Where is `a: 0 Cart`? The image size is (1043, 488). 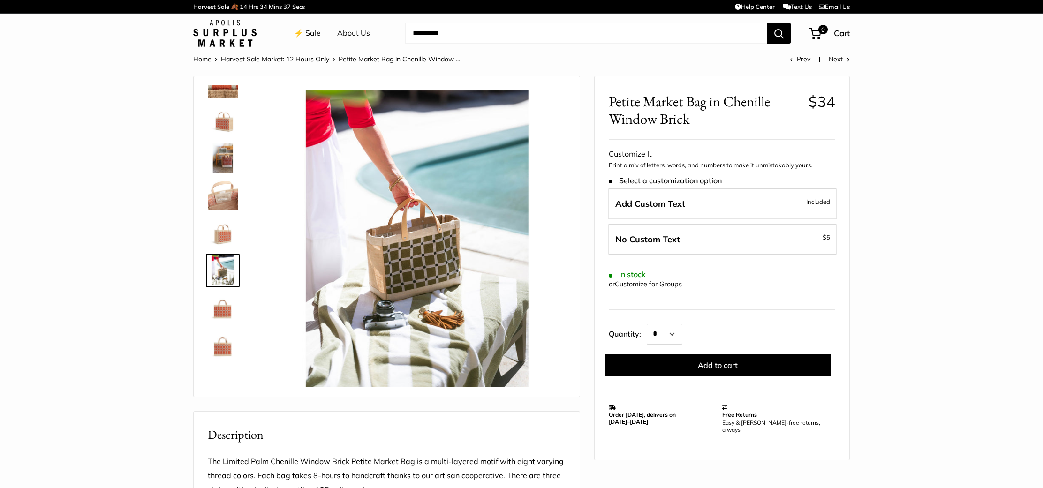 a: 0 Cart is located at coordinates (830, 33).